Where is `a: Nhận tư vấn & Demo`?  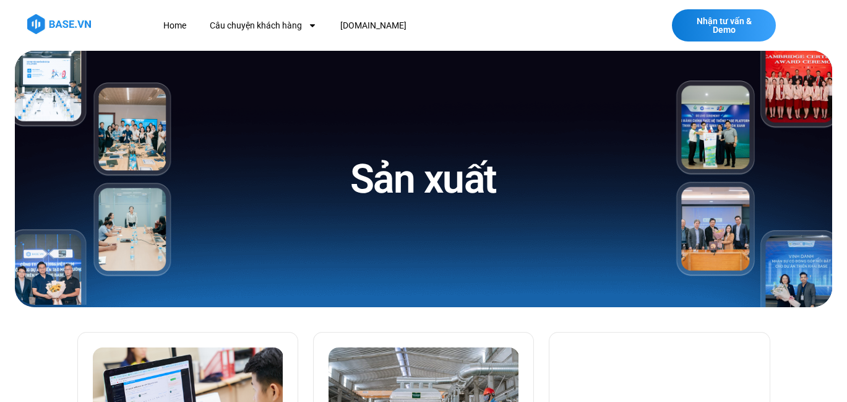 a: Nhận tư vấn & Demo is located at coordinates (724, 25).